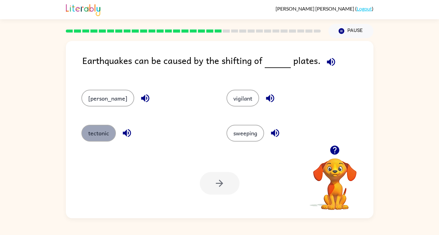 This screenshot has height=235, width=439. Describe the element at coordinates (245, 133) in the screenshot. I see `button: sweeping` at that location.